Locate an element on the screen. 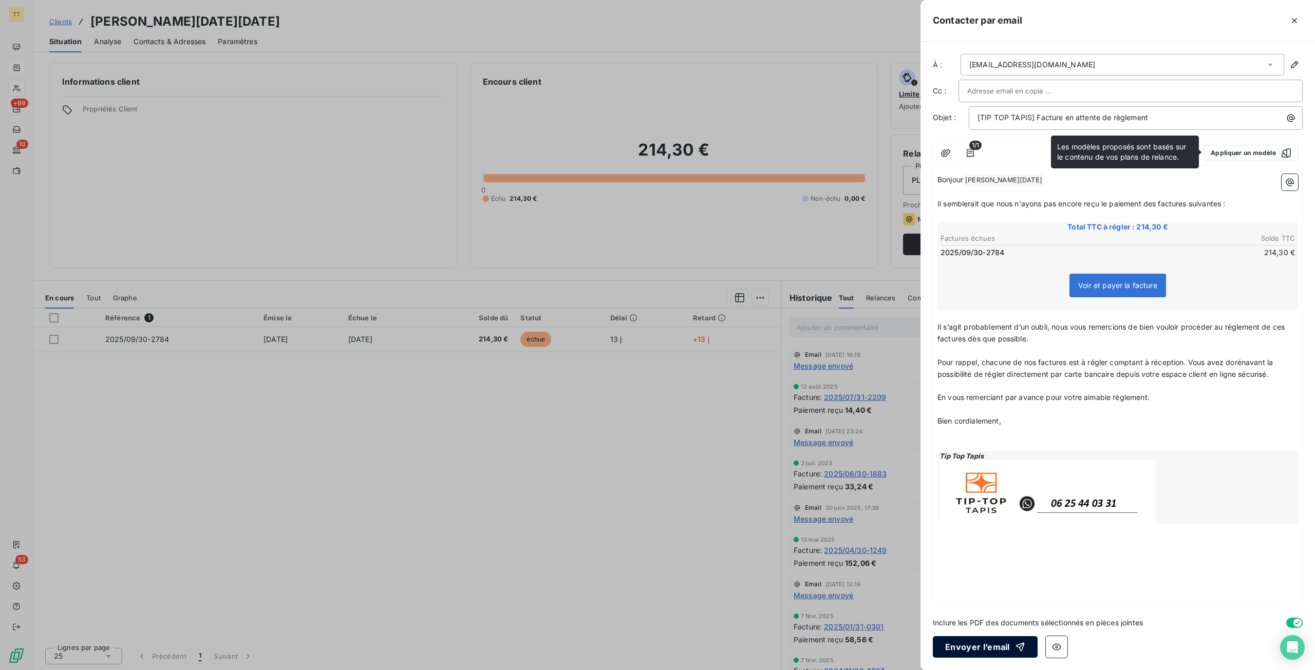 The height and width of the screenshot is (670, 1315). span: Il s’agit probablement d’un oubli, nous vous remercions de bien vouloir procéder au règlement de ... is located at coordinates (1112, 333).